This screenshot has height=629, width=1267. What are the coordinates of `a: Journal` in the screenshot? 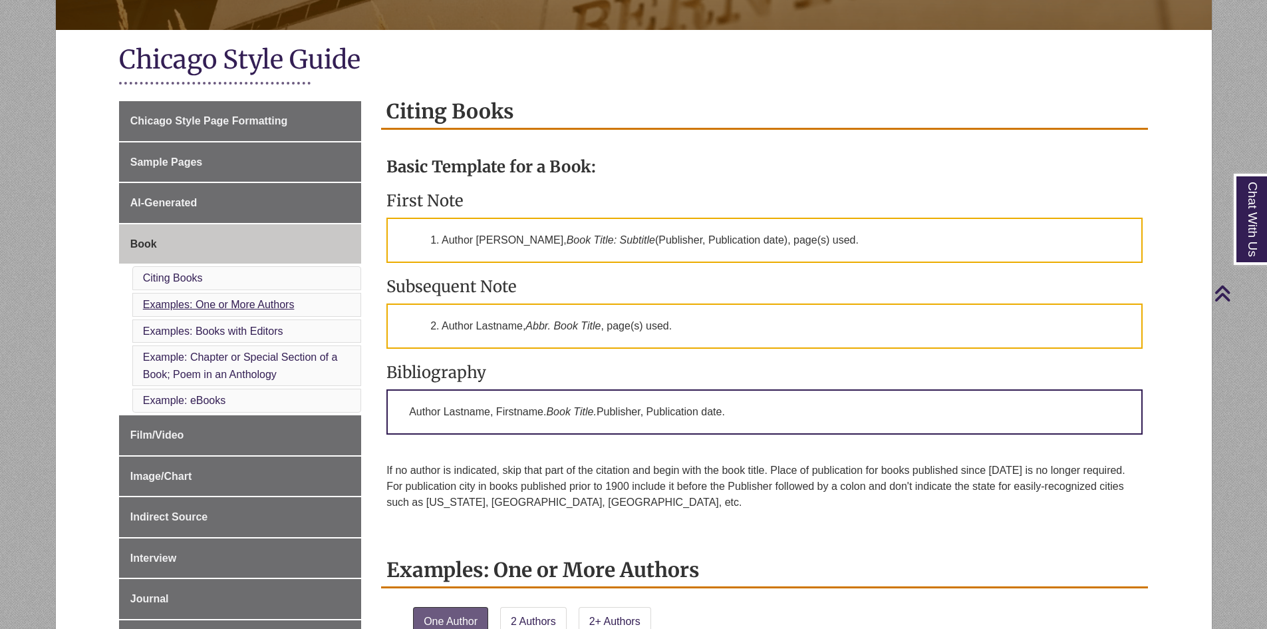 It's located at (240, 599).